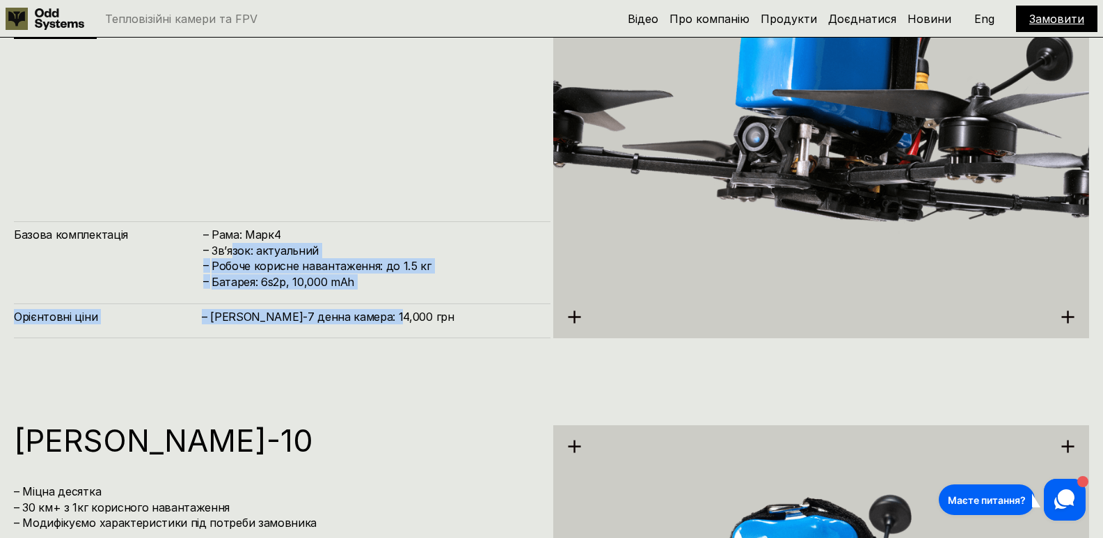  I want to click on h4: – Міцна десятка – 30 км+ з 1кг корисного навантаження – Модифікуємо характеристики під потреби за..., so click(275, 507).